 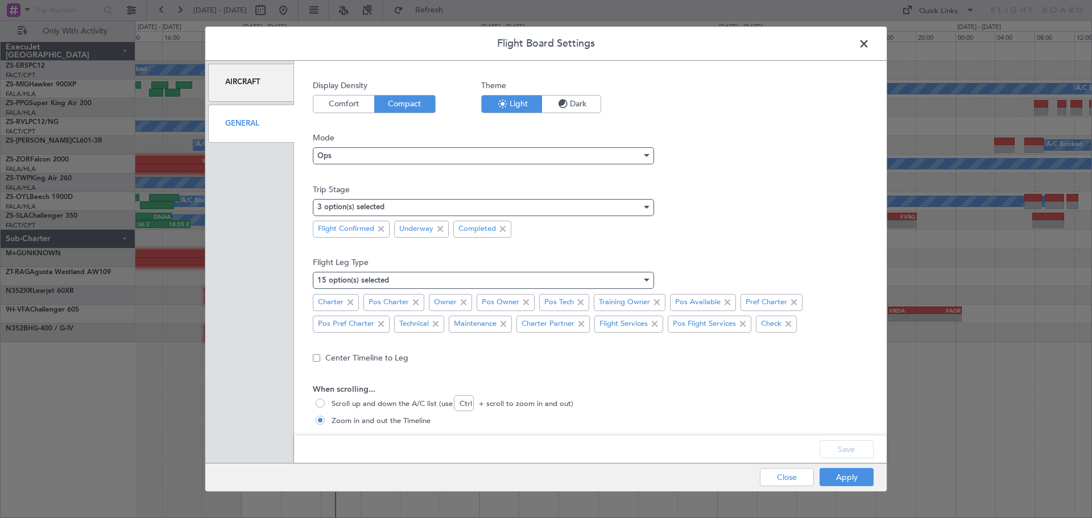 What do you see at coordinates (771, 324) in the screenshot?
I see `span: Check` at bounding box center [771, 324].